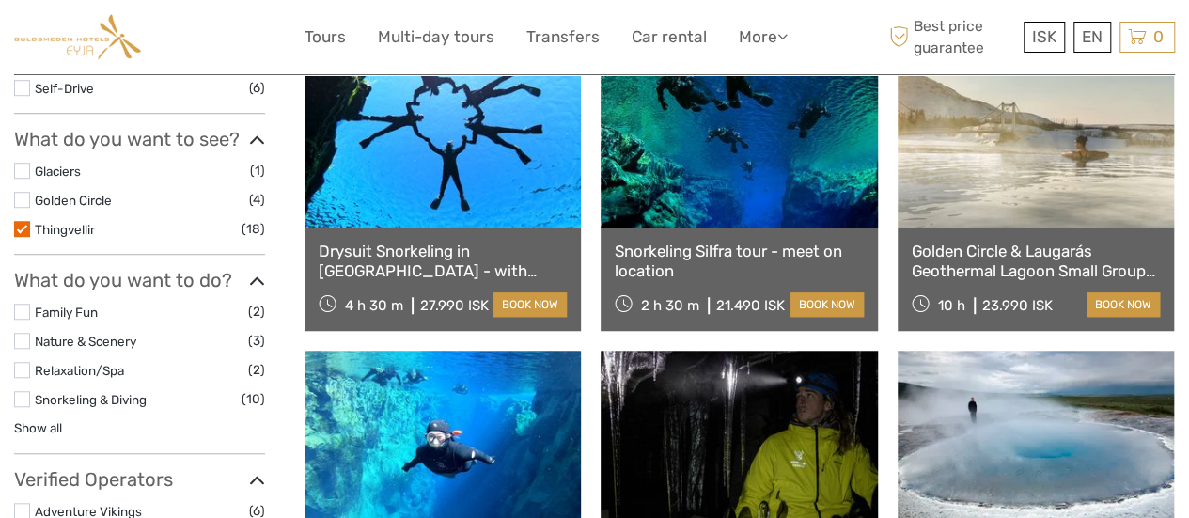  What do you see at coordinates (750, 305) in the screenshot?
I see `div: 21.490 ISK` at bounding box center [750, 305].